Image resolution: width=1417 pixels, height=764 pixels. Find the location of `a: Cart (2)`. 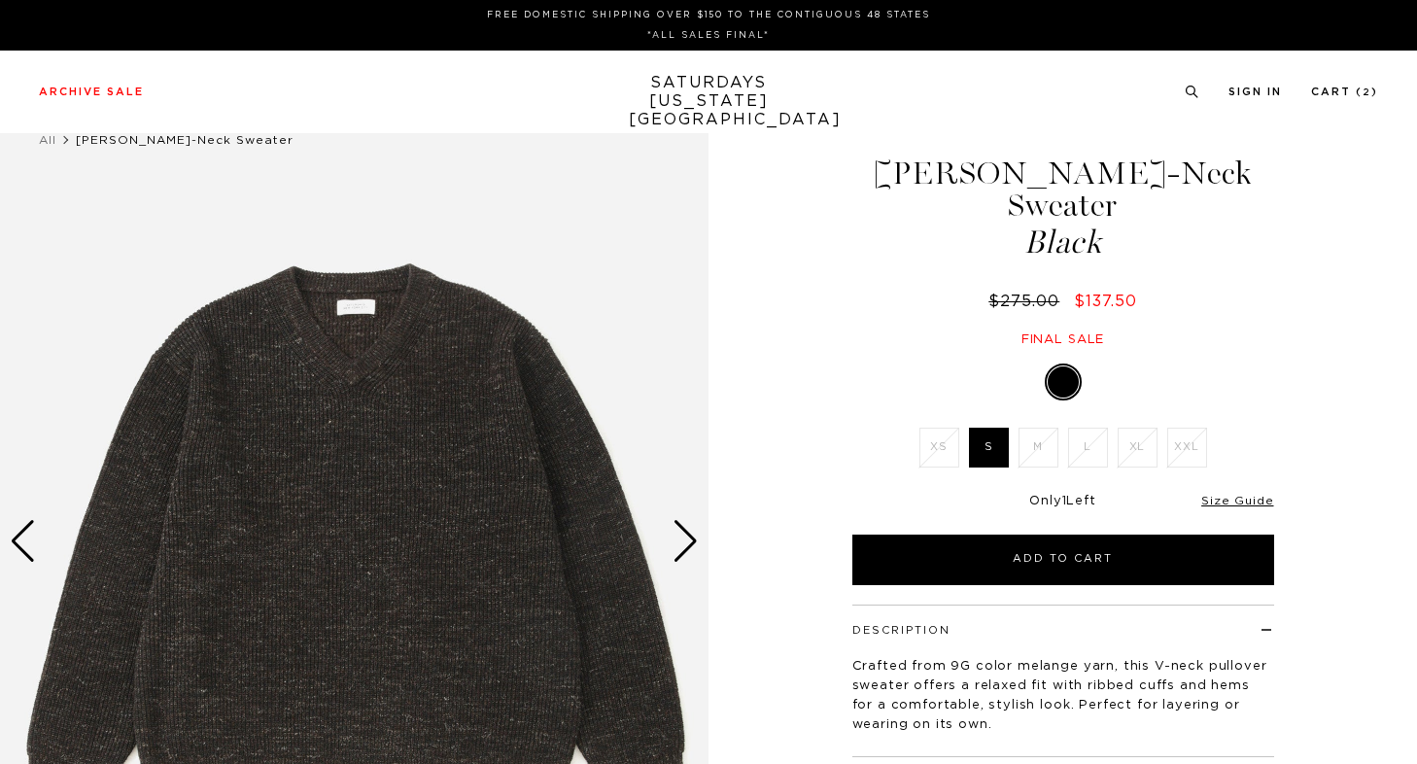

a: Cart (2) is located at coordinates (1345, 91).